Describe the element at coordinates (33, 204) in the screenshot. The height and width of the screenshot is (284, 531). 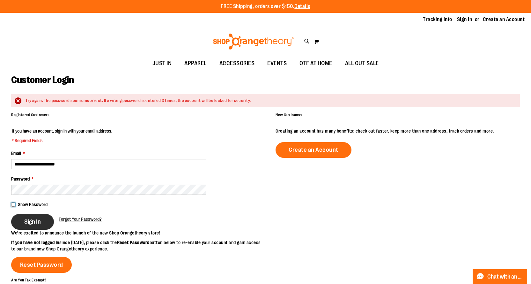
I see `span: Show Password` at that location.